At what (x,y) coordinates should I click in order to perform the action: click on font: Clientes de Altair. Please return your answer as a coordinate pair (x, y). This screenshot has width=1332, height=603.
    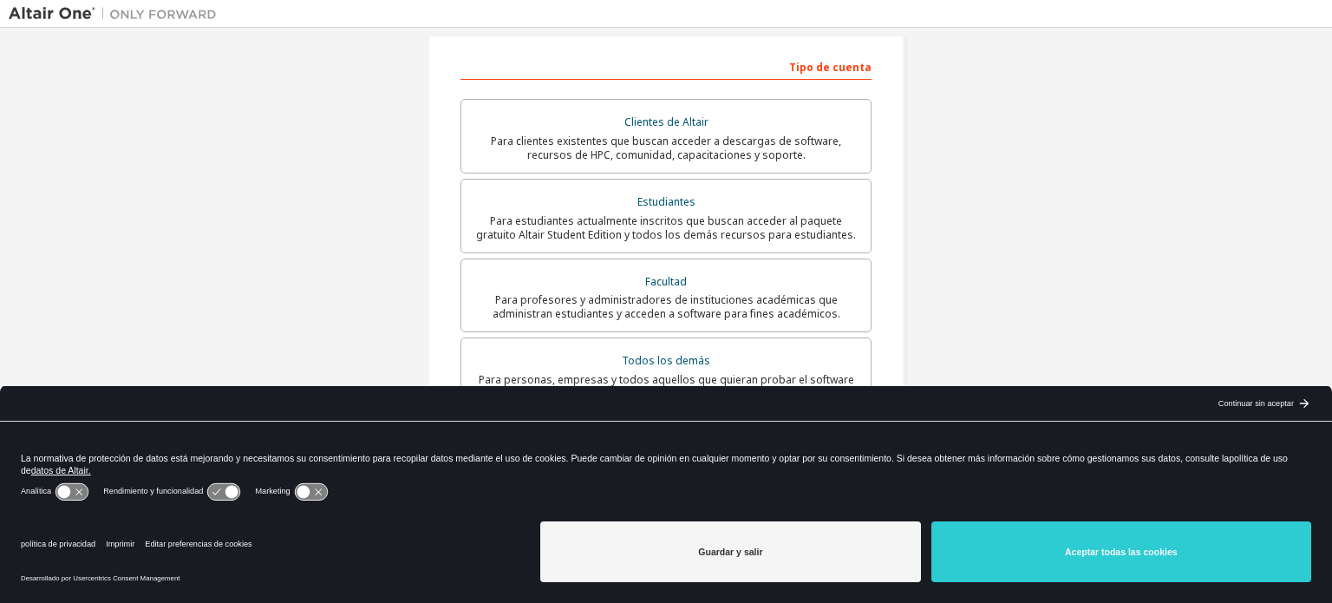
    Looking at the image, I should click on (666, 121).